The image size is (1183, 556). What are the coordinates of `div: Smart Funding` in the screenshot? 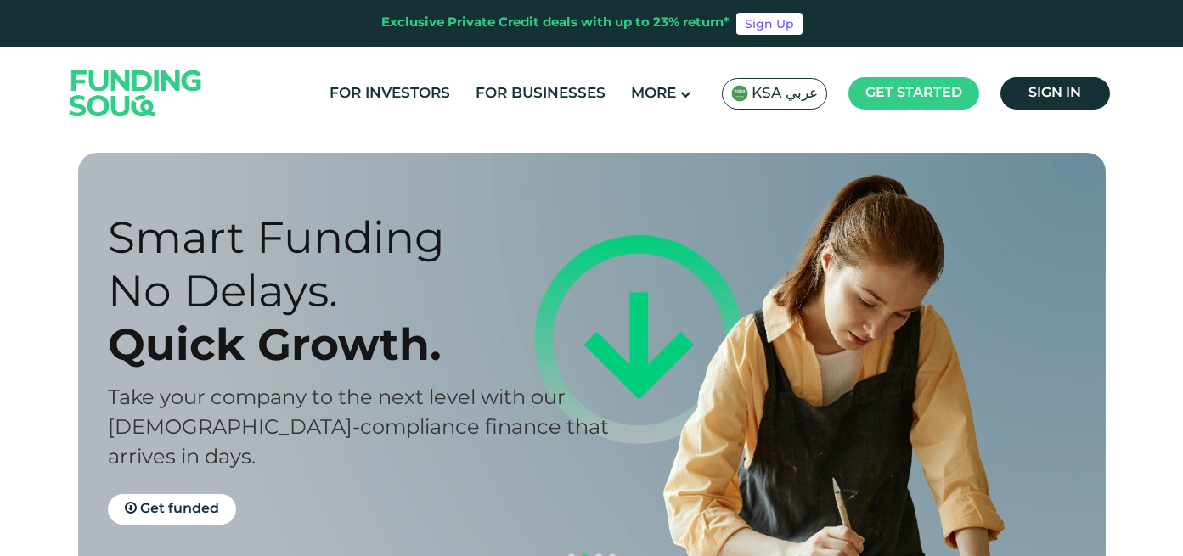 It's located at (364, 237).